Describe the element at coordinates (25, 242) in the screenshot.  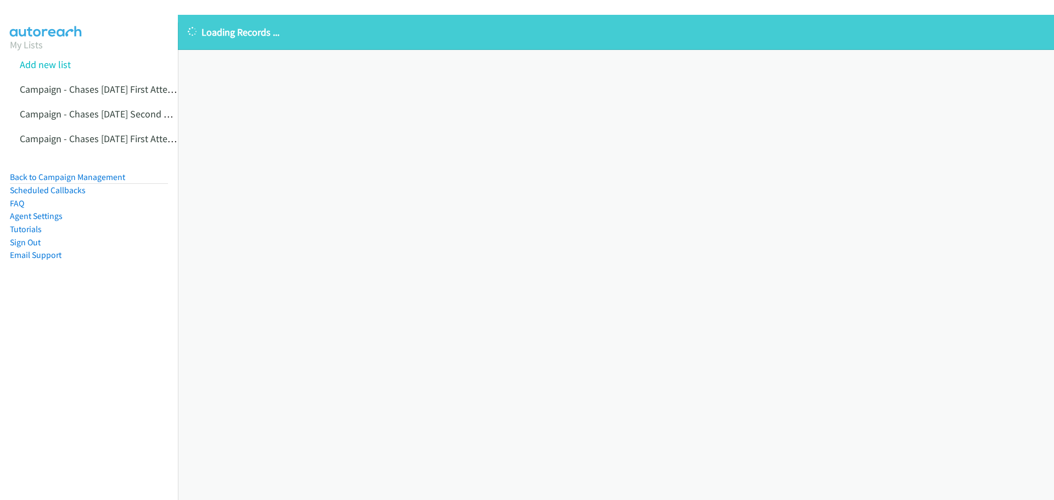
I see `a: Sign Out` at that location.